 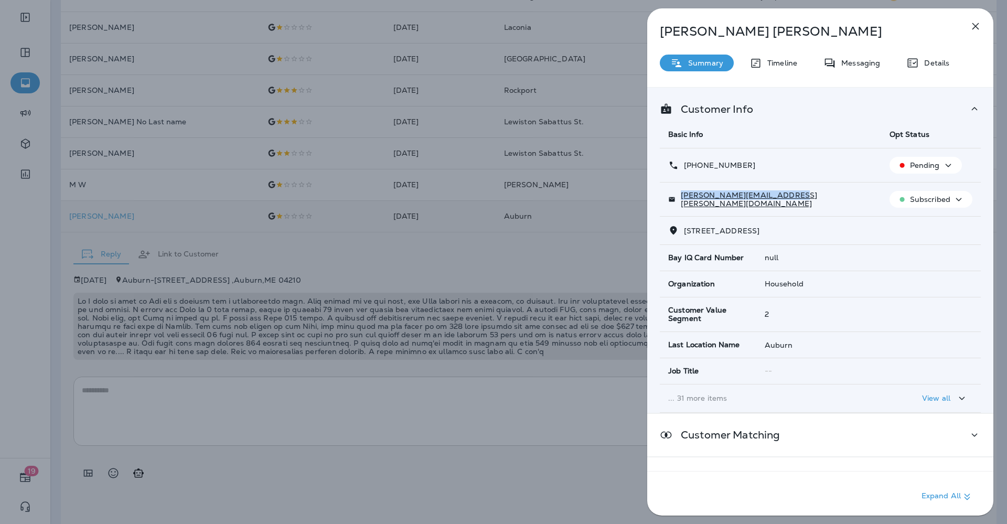 I want to click on p: View all, so click(x=936, y=398).